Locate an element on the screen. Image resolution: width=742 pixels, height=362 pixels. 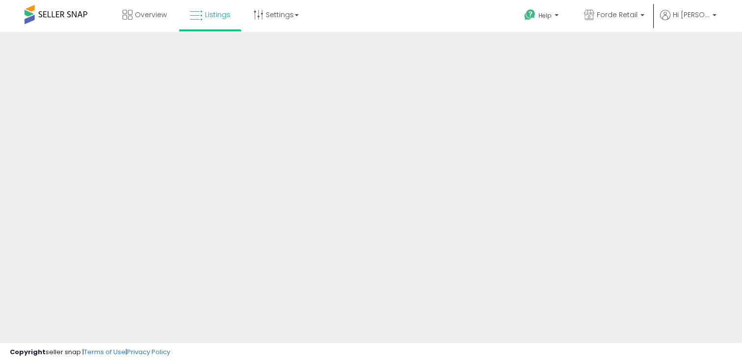
strong: Copyright is located at coordinates (27, 351).